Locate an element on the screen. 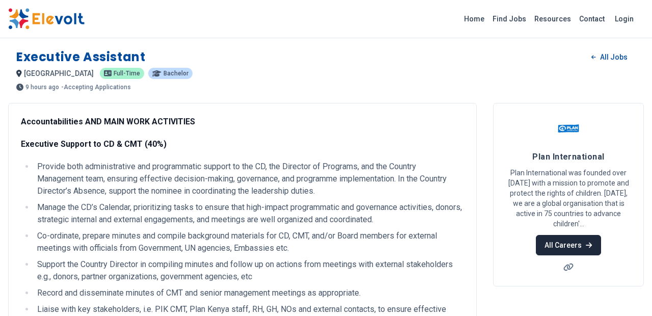 Image resolution: width=652 pixels, height=316 pixels. a: Login is located at coordinates (624, 19).